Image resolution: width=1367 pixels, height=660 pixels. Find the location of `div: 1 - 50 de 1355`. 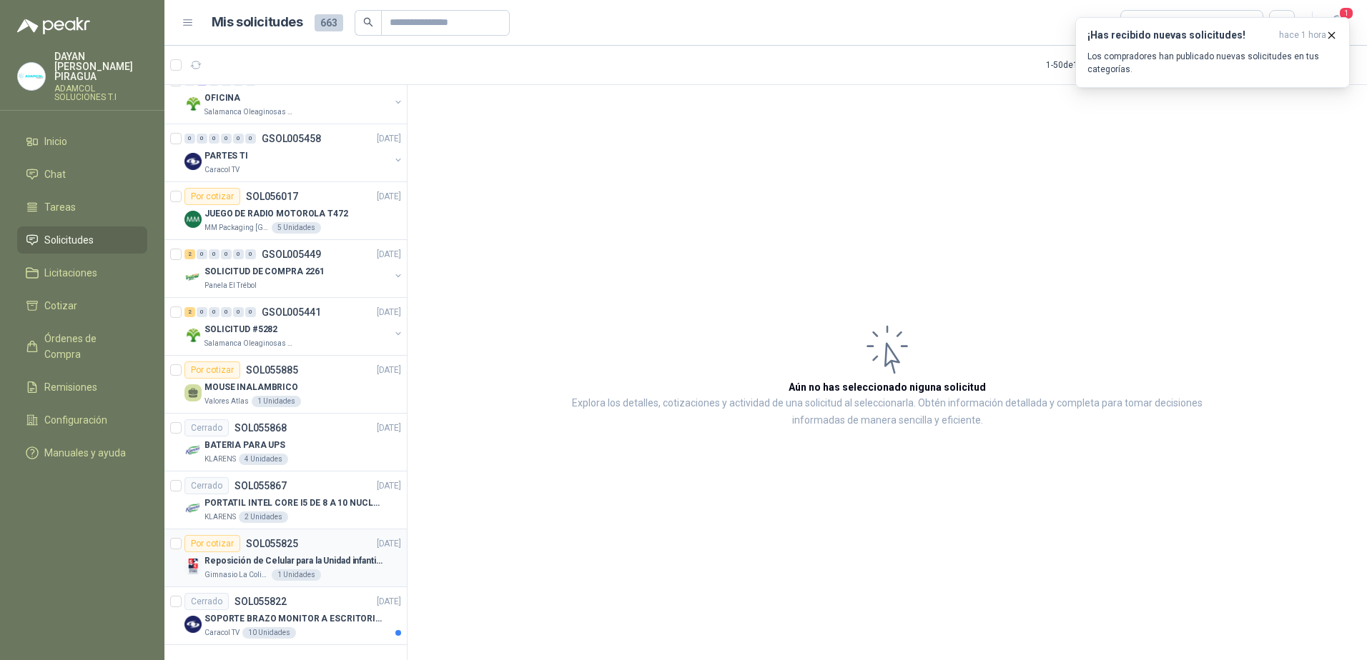

div: 1 - 50 de 1355 is located at coordinates (1092, 65).